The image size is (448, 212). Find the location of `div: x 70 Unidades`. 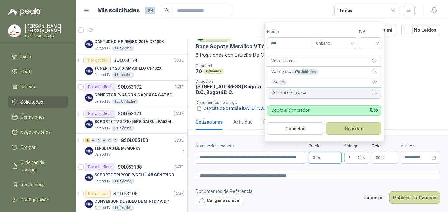

div: x 70 Unidades is located at coordinates (305, 72).